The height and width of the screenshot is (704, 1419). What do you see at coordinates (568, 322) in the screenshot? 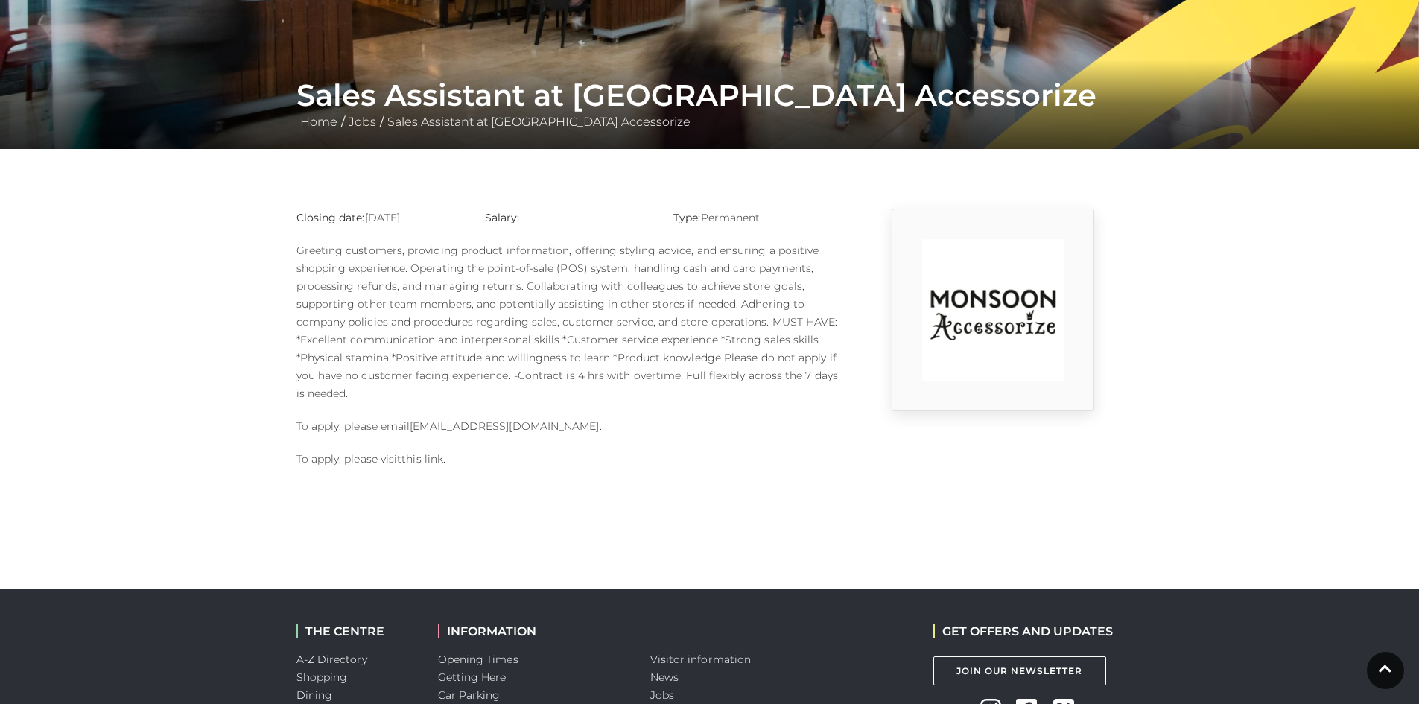
I see `p: Greeting customers, providing product information, offering styling advice, and ensuring a positi...` at bounding box center [568, 322].